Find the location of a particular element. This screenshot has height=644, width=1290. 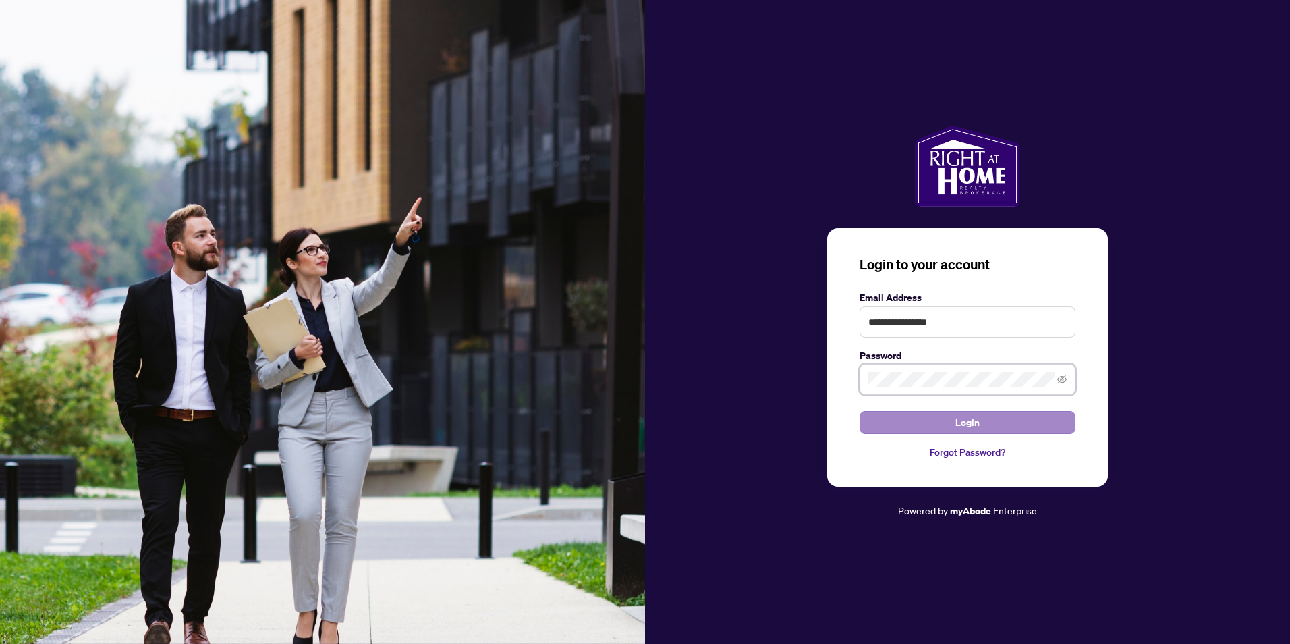

a: Forgot Password? is located at coordinates (968, 452).